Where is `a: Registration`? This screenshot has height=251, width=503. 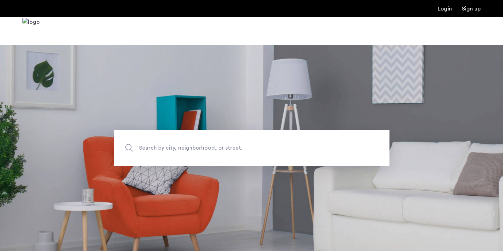 a: Registration is located at coordinates (471, 9).